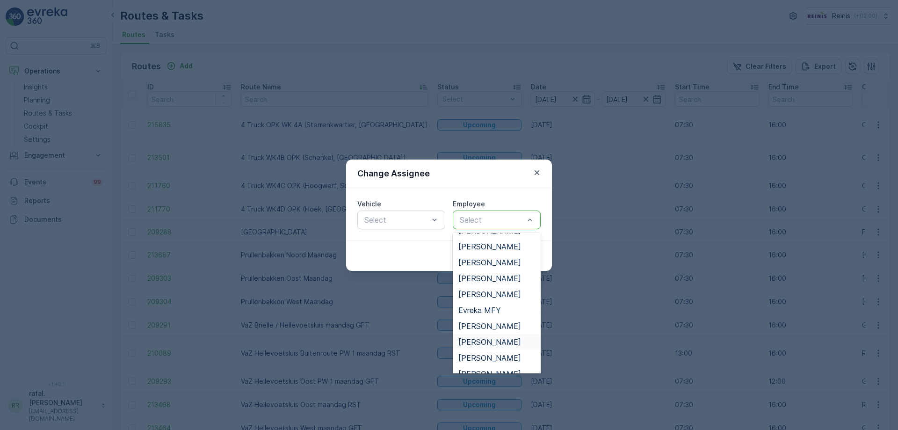  What do you see at coordinates (479, 310) in the screenshot?
I see `span: Evreka MFY` at bounding box center [479, 310].